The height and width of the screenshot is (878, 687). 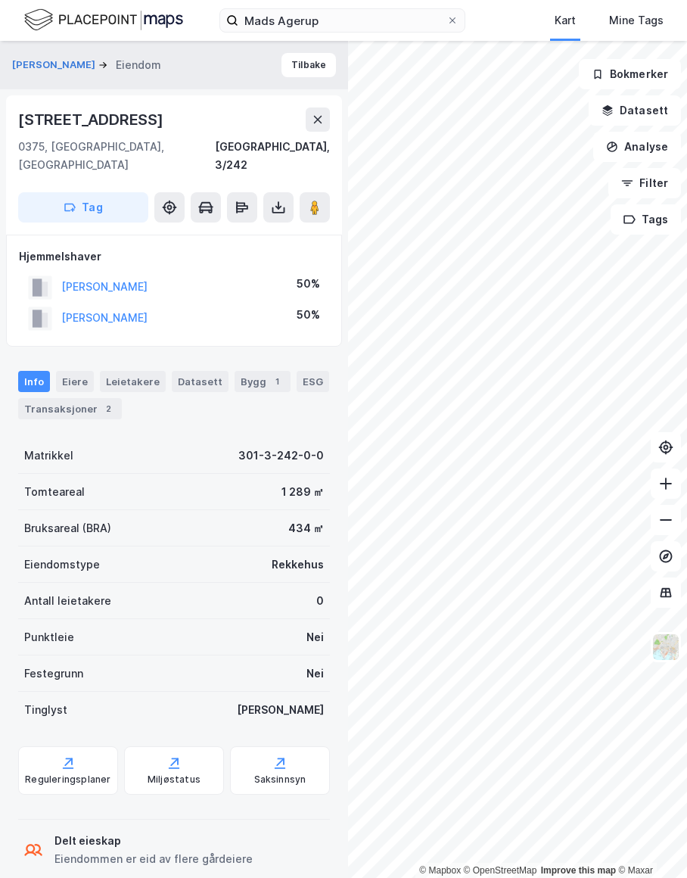 What do you see at coordinates (54, 492) in the screenshot?
I see `div: Tomteareal` at bounding box center [54, 492].